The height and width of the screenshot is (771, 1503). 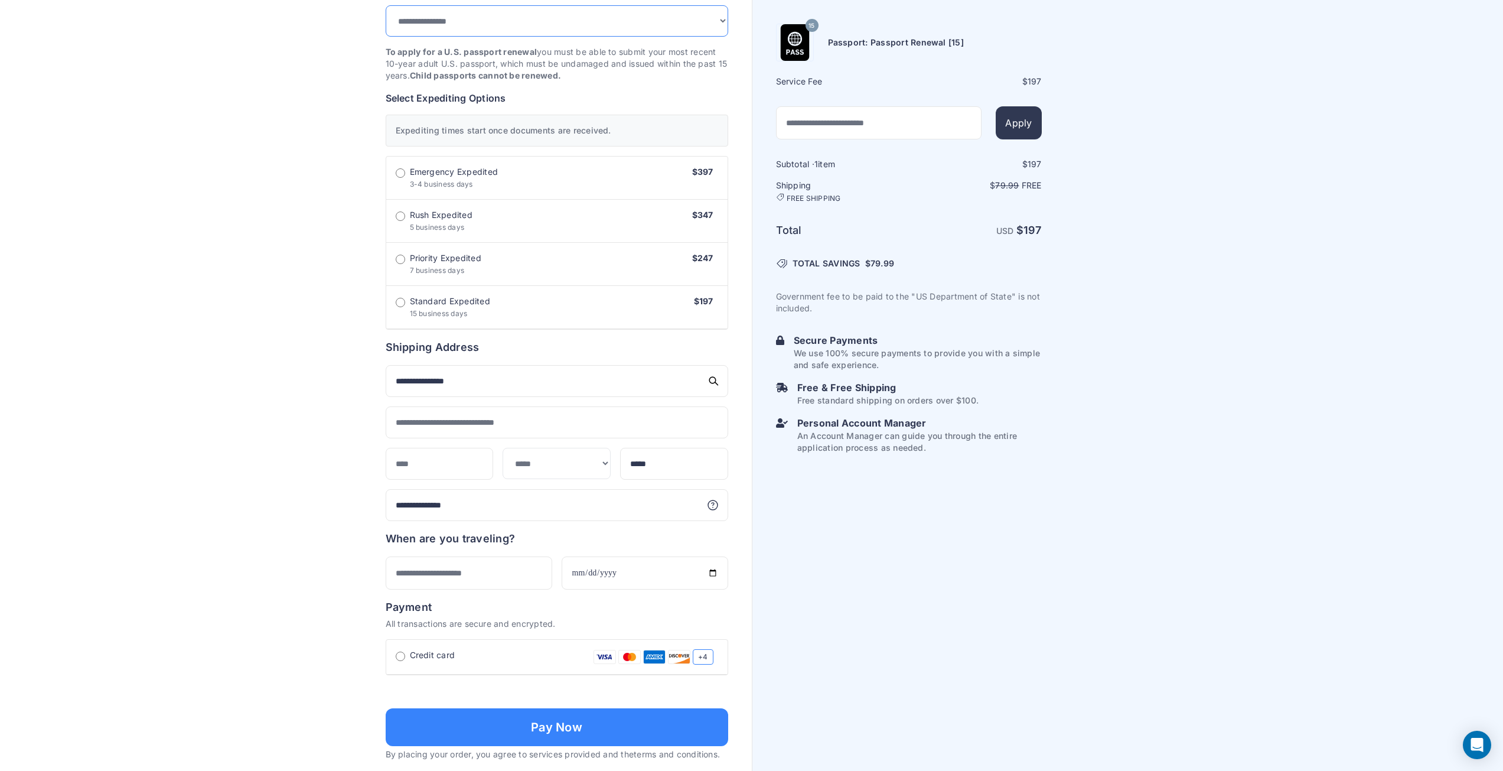 What do you see at coordinates (703, 258) in the screenshot?
I see `span: $247` at bounding box center [703, 258].